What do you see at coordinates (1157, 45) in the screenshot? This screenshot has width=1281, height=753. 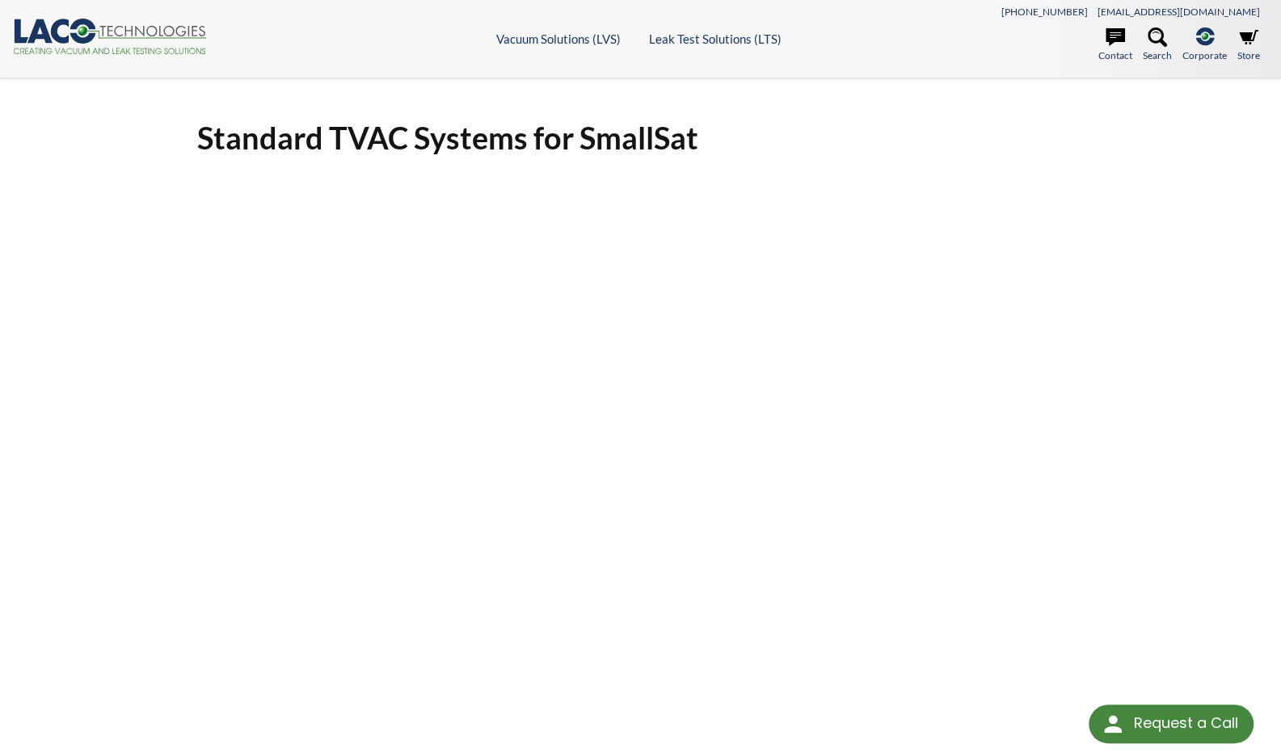 I see `a: Search` at bounding box center [1157, 45].